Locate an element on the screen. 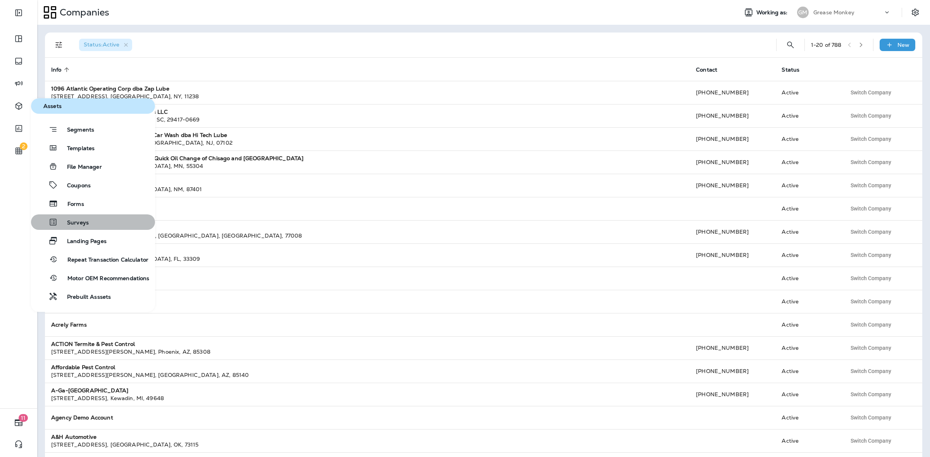 The height and width of the screenshot is (457, 930). span: Assets is located at coordinates (93, 106).